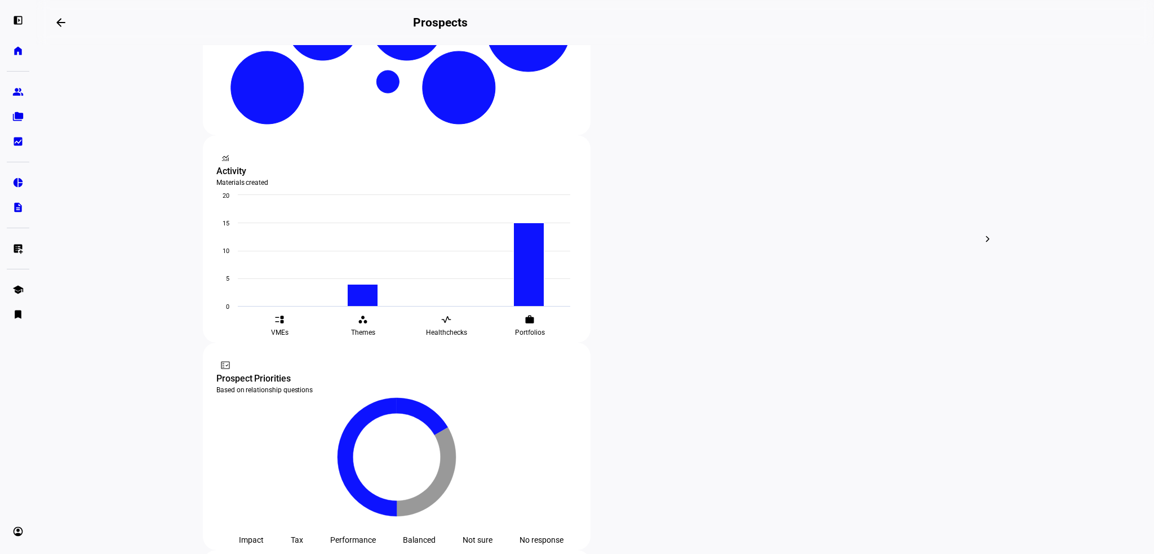 This screenshot has height=554, width=1154. I want to click on eth-mat-symbol: pie_chart, so click(18, 183).